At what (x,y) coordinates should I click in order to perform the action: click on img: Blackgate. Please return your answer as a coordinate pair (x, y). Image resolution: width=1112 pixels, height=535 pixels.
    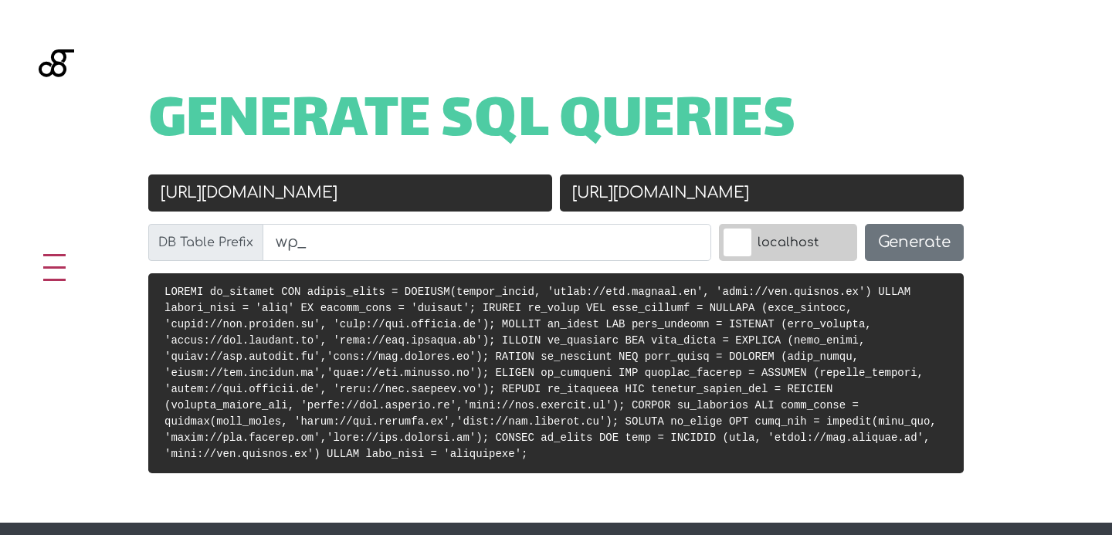
    Looking at the image, I should click on (56, 107).